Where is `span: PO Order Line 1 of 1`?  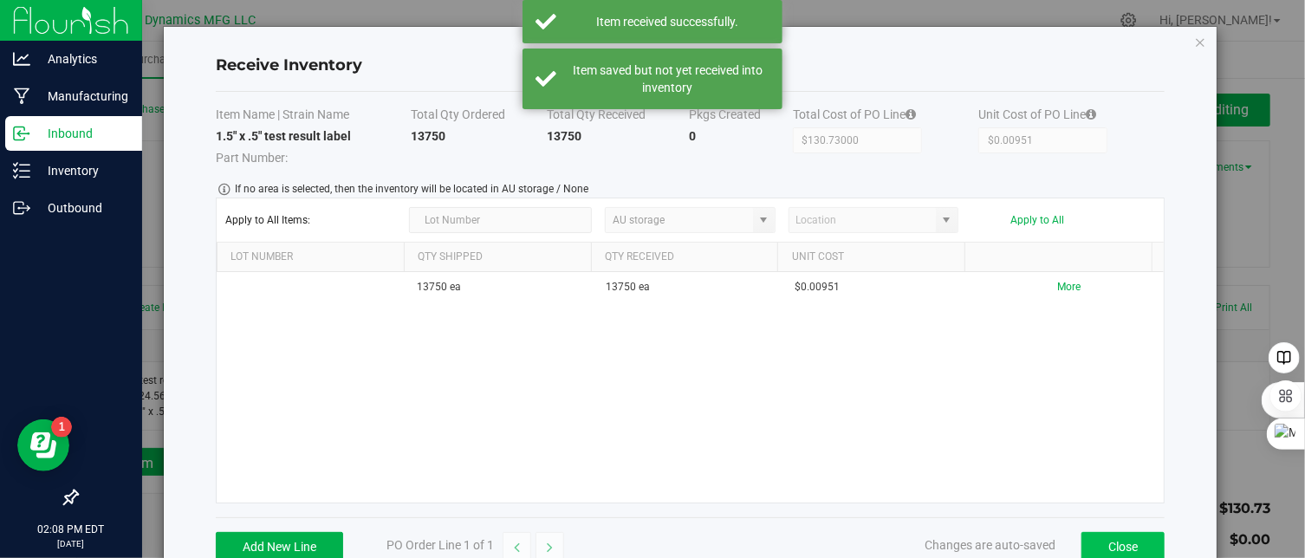
span: PO Order Line 1 of 1 is located at coordinates (440, 545).